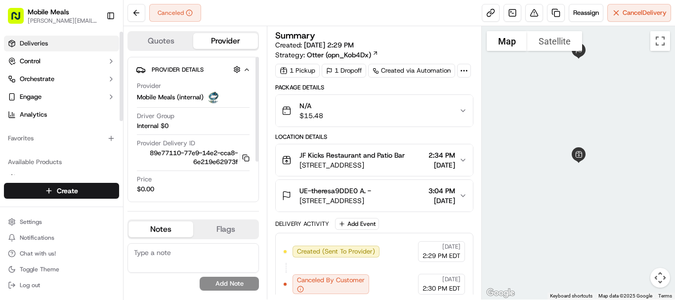 The width and height of the screenshot is (675, 300). Describe the element at coordinates (302, 224) in the screenshot. I see `div: Delivery Activity` at that location.